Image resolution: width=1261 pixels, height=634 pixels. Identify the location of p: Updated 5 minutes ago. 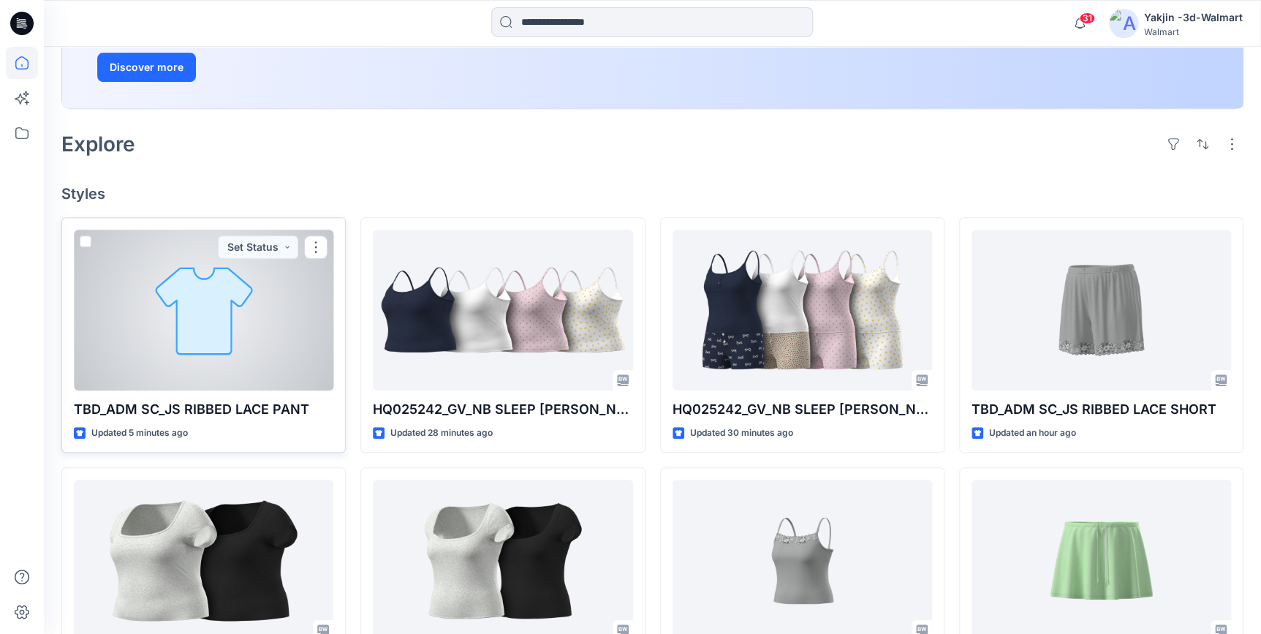
(140, 433).